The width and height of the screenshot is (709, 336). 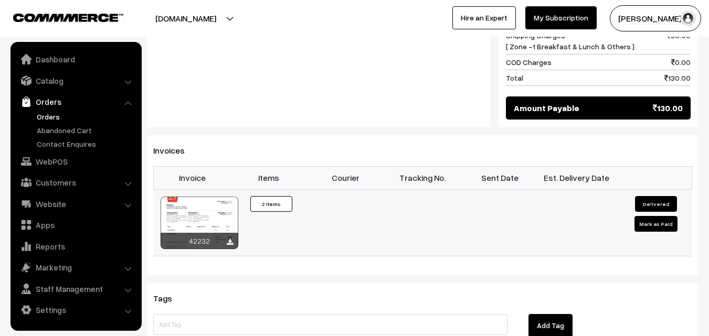 I want to click on a: Customers, so click(x=76, y=183).